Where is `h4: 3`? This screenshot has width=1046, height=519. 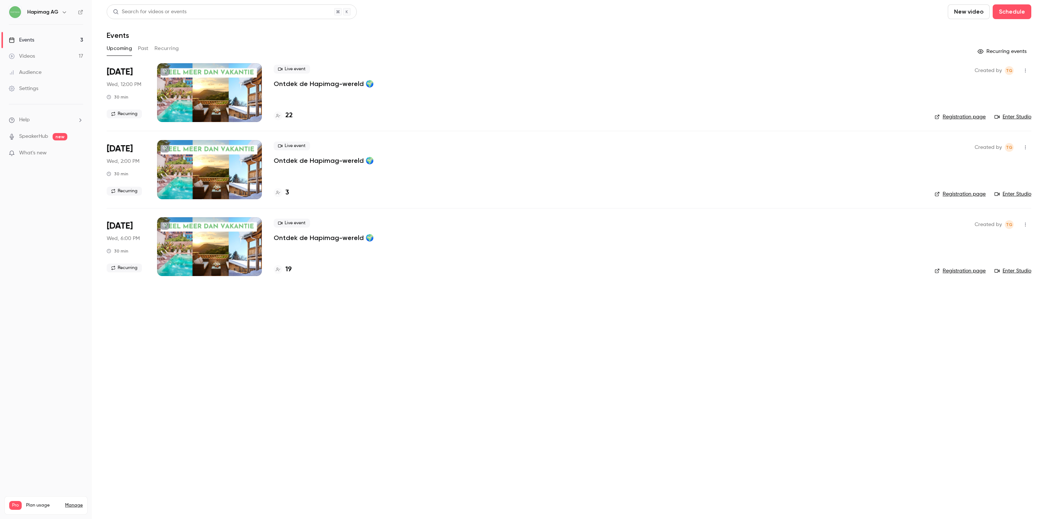
h4: 3 is located at coordinates (287, 193).